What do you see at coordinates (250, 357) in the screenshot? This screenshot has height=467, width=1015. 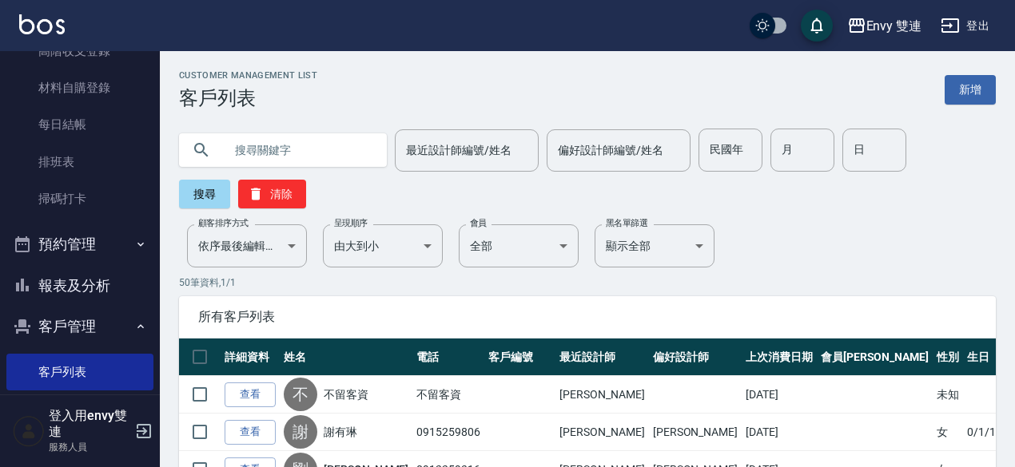 I see `th: 詳細資料` at bounding box center [250, 357].